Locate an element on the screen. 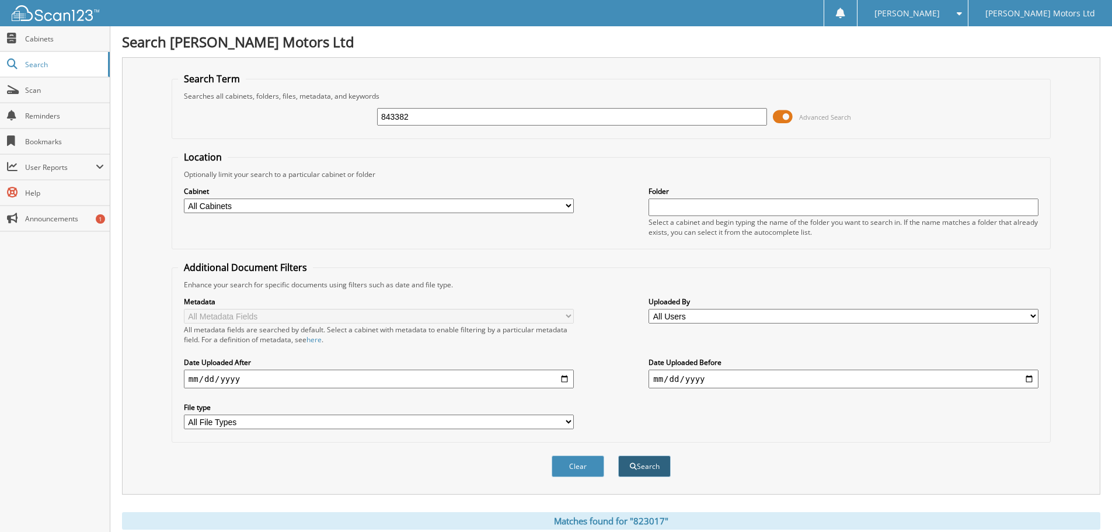 The height and width of the screenshot is (532, 1112). legend: Location is located at coordinates (203, 157).